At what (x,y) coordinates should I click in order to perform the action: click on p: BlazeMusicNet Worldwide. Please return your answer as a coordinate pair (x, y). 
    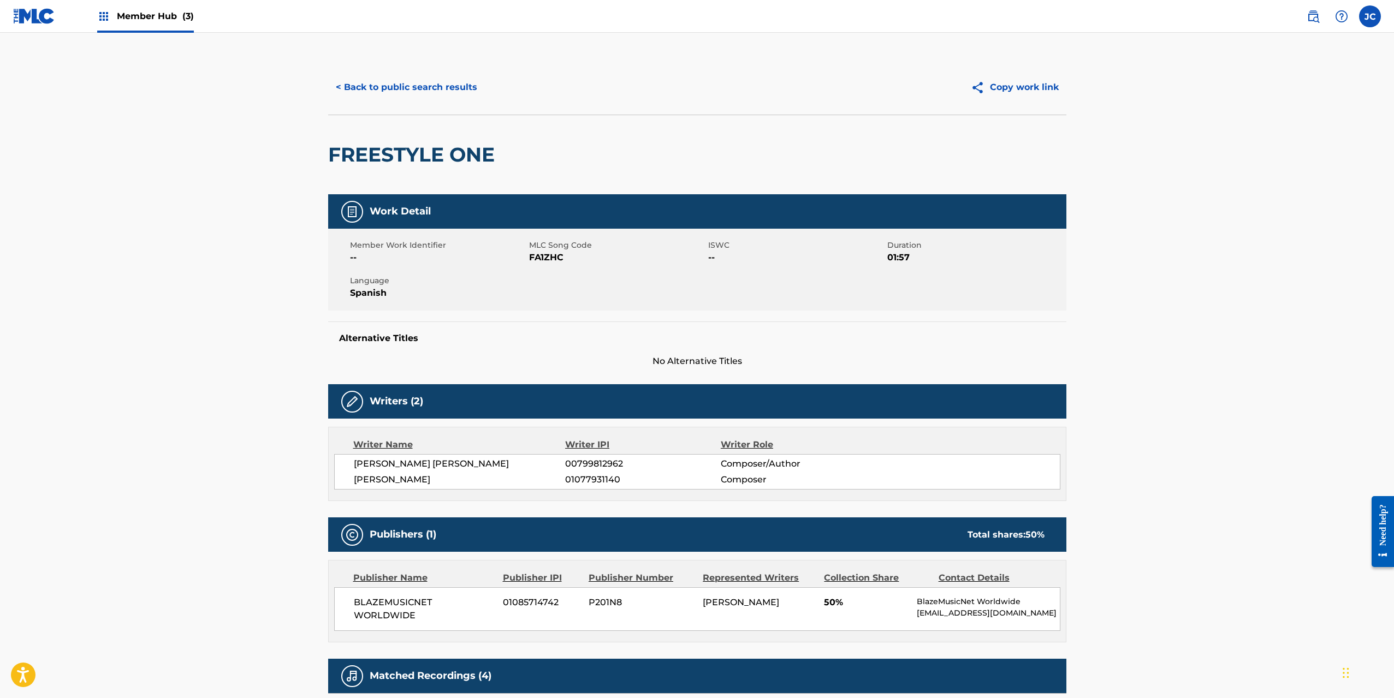
    Looking at the image, I should click on (988, 602).